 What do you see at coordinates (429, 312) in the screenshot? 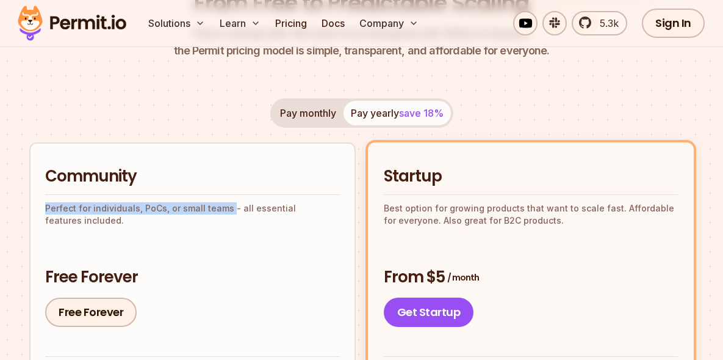
I see `a: Get Startup` at bounding box center [429, 312].